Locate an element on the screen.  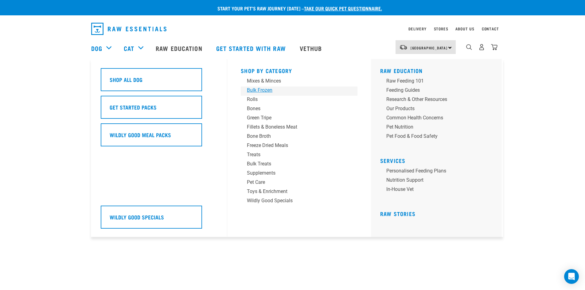
div: Pet Nutrition is located at coordinates (435, 127).